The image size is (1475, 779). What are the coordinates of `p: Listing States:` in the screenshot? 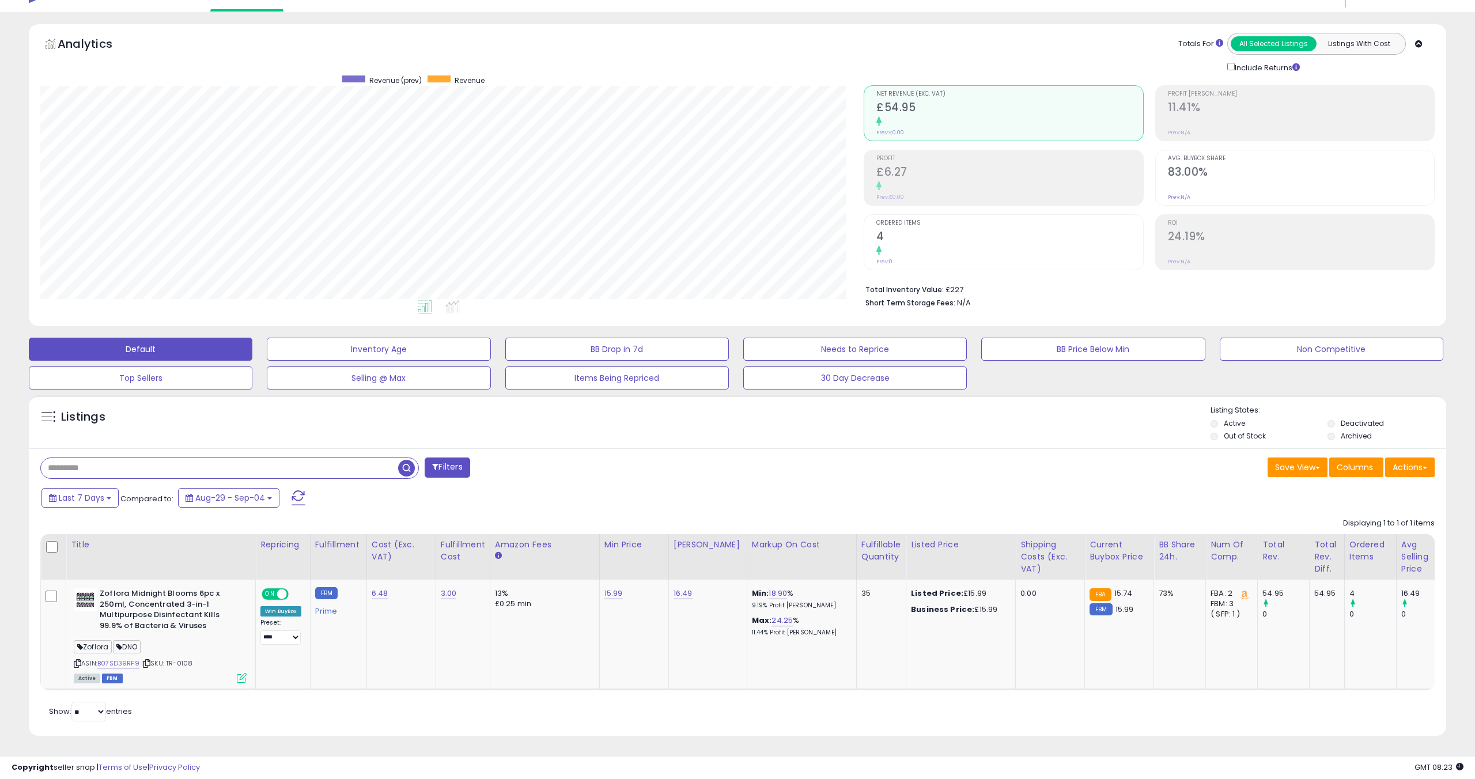 It's located at (1328, 410).